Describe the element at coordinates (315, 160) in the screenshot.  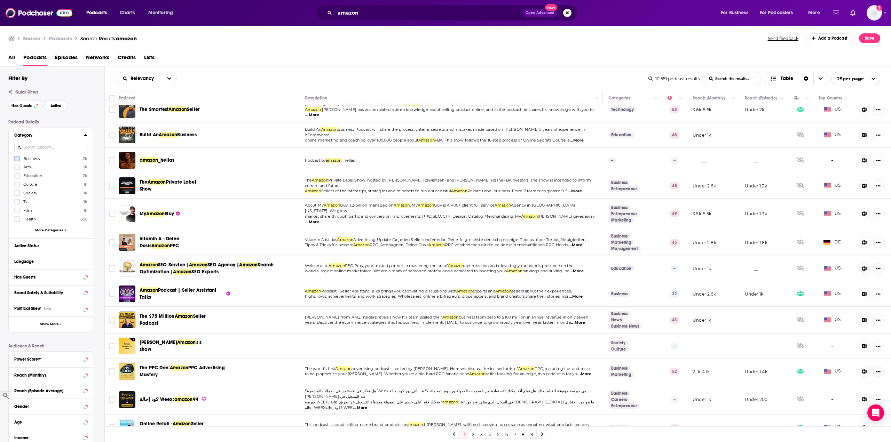
I see `span: Podcast by` at that location.